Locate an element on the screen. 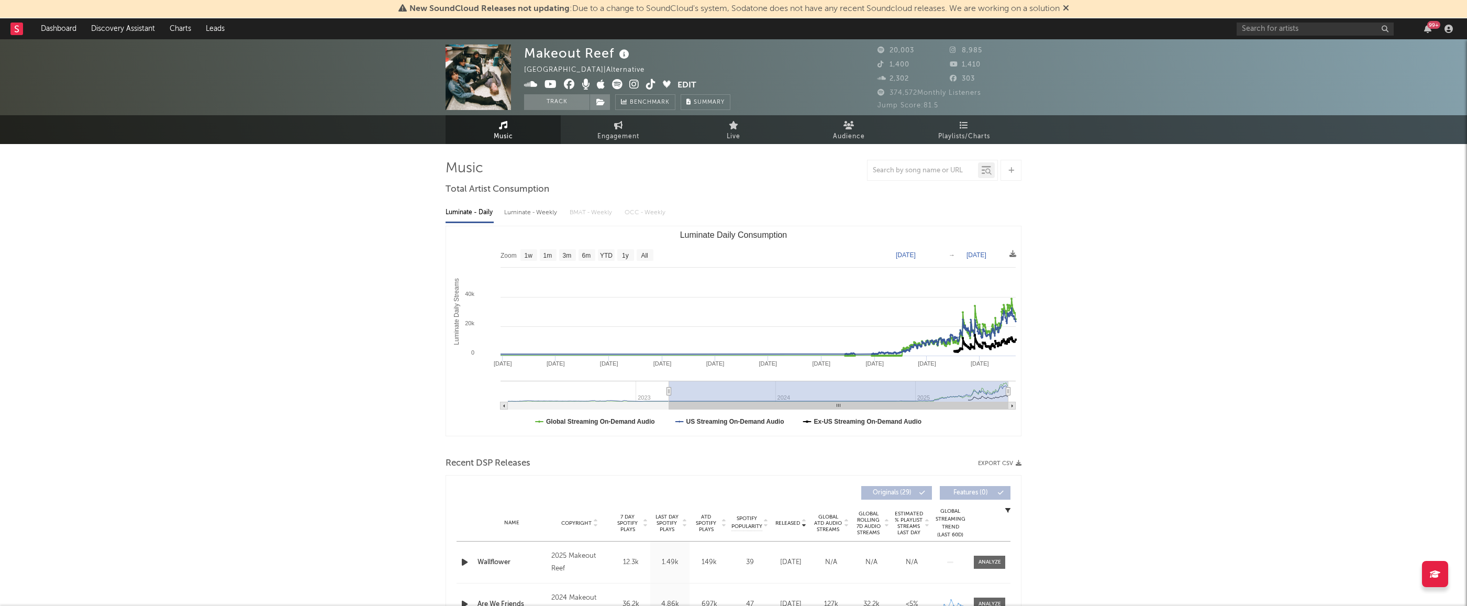 This screenshot has height=606, width=1467. text: Luminate Daily Streams is located at coordinates (456, 311).